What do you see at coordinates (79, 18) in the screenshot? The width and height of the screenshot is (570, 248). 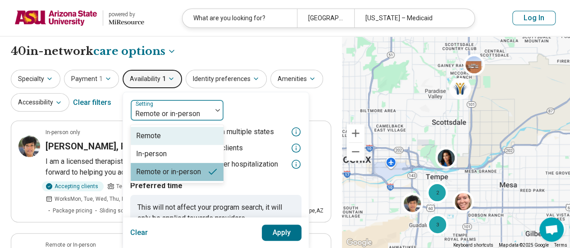 I see `a: Arizona State Universitypowered by` at bounding box center [79, 18].